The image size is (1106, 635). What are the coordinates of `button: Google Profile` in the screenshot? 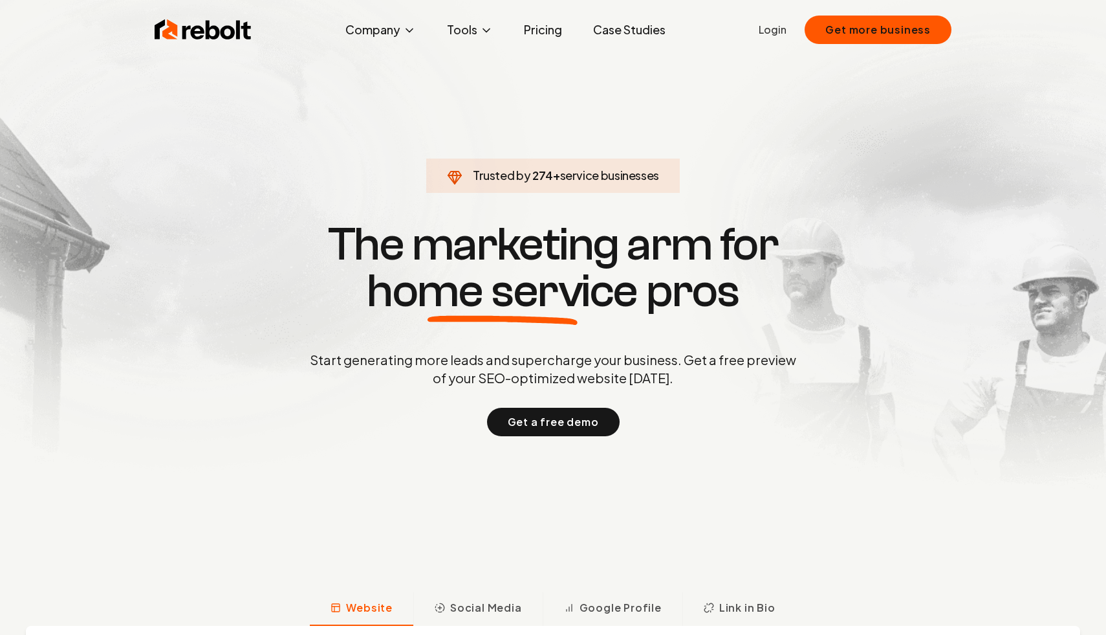 It's located at (613, 609).